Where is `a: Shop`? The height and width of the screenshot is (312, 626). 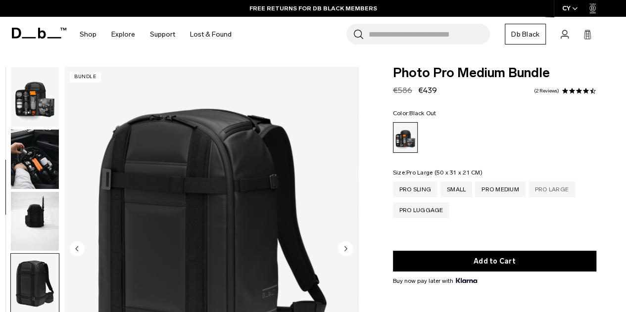 a: Shop is located at coordinates (88, 34).